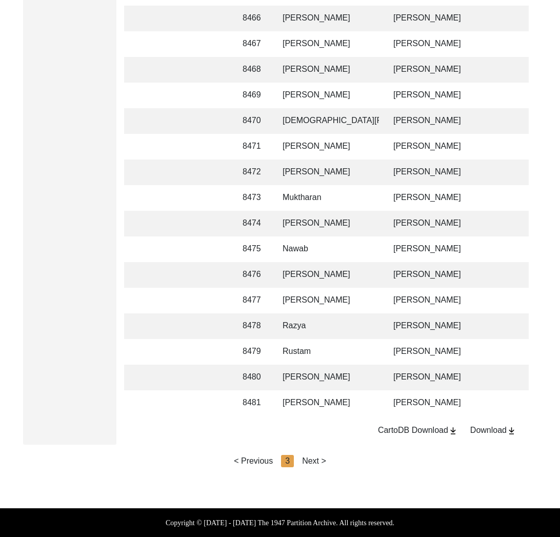 This screenshot has height=537, width=560. What do you see at coordinates (252, 377) in the screenshot?
I see `td: 8480` at bounding box center [252, 377].